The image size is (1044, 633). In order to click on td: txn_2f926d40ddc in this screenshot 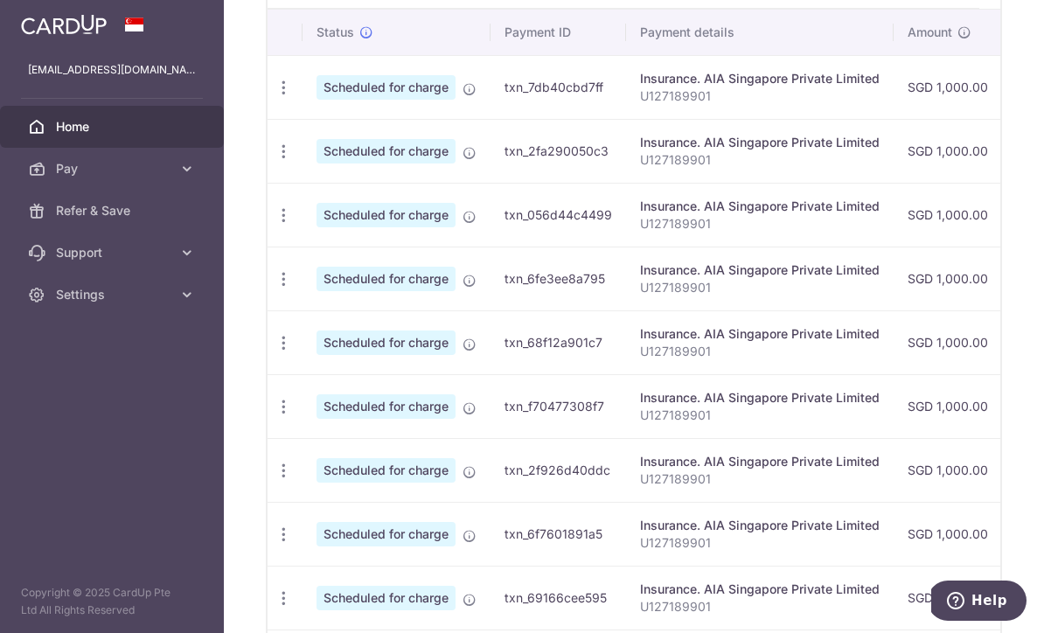, I will do `click(558, 469)`.